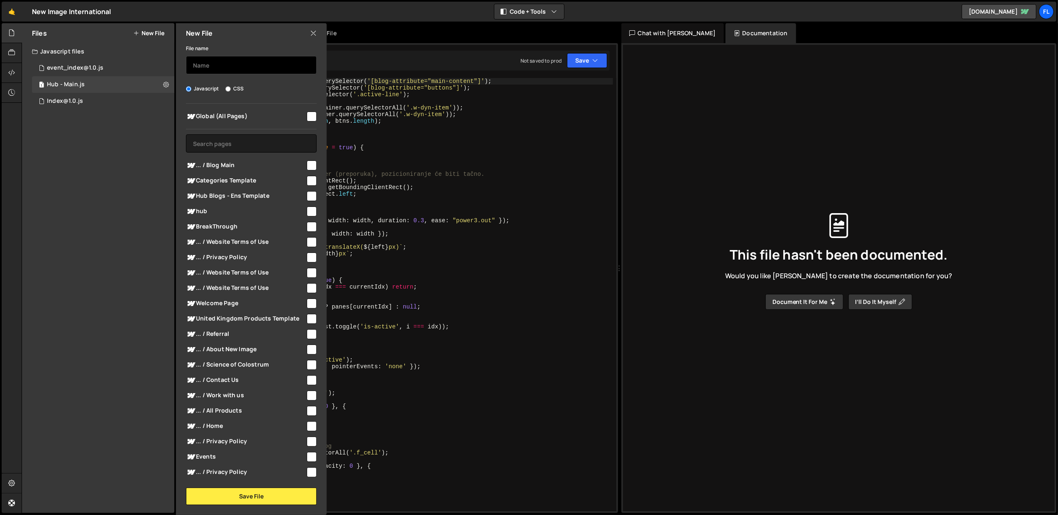 Image resolution: width=1058 pixels, height=515 pixels. What do you see at coordinates (234, 89) in the screenshot?
I see `label: CSS` at bounding box center [234, 89].